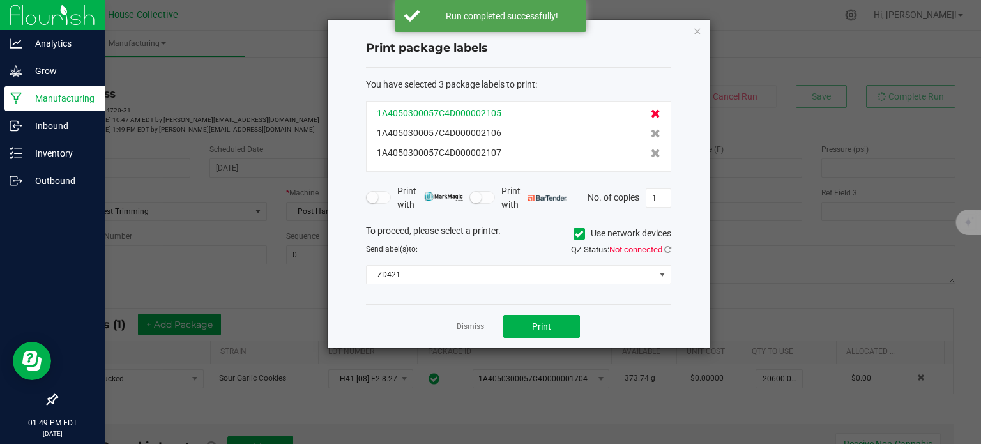 The height and width of the screenshot is (444, 981). What do you see at coordinates (16, 126) in the screenshot?
I see `inline-svg: Inbound` at bounding box center [16, 126].